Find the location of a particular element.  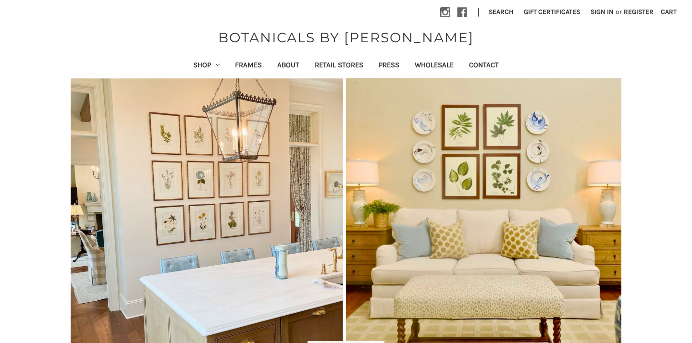

a: Frames is located at coordinates (248, 66).